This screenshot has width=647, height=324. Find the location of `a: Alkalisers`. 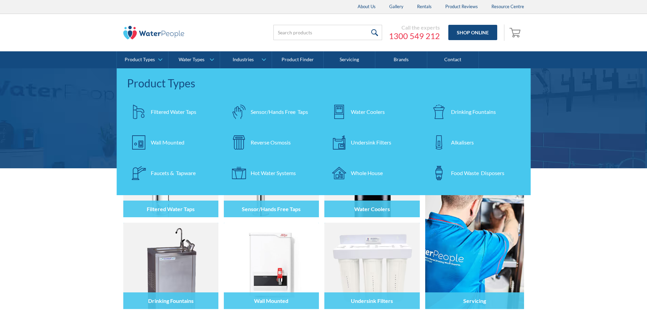

a: Alkalisers is located at coordinates (474, 142).